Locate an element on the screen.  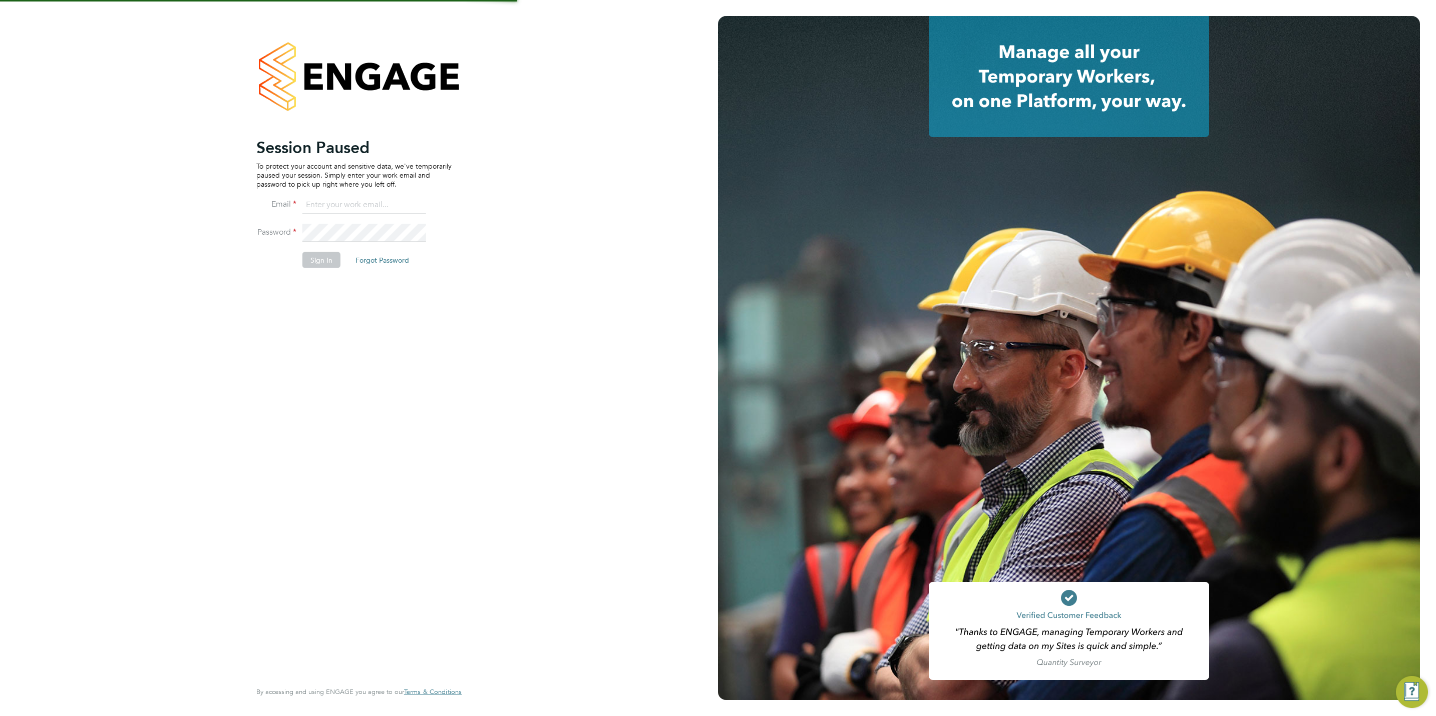
span: By accessing and using ENGAGE you agree to our is located at coordinates (359, 692).